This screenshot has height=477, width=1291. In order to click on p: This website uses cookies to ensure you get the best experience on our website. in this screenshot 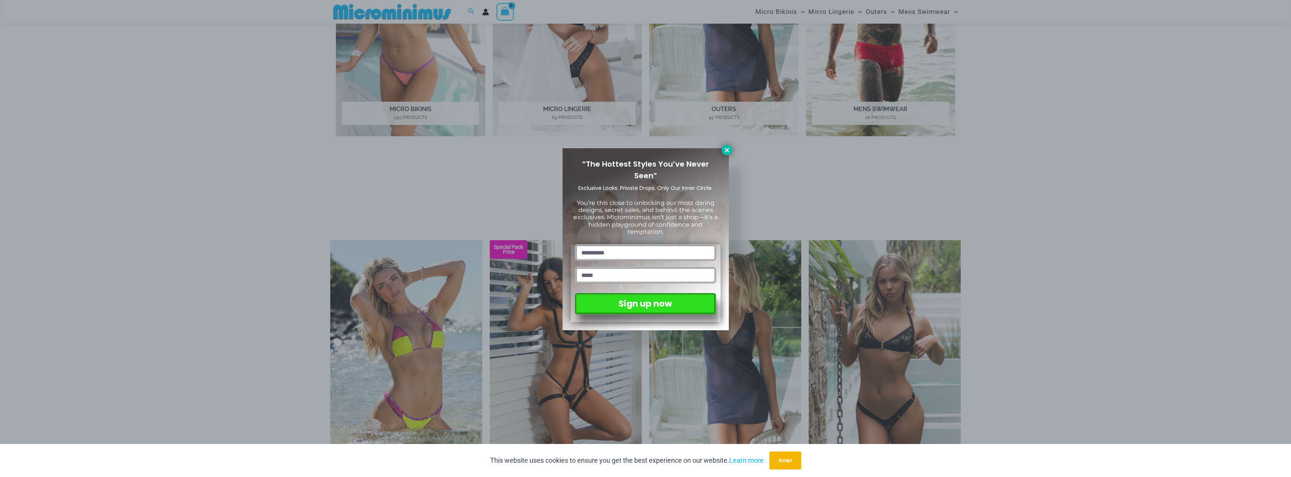, I will do `click(627, 460)`.